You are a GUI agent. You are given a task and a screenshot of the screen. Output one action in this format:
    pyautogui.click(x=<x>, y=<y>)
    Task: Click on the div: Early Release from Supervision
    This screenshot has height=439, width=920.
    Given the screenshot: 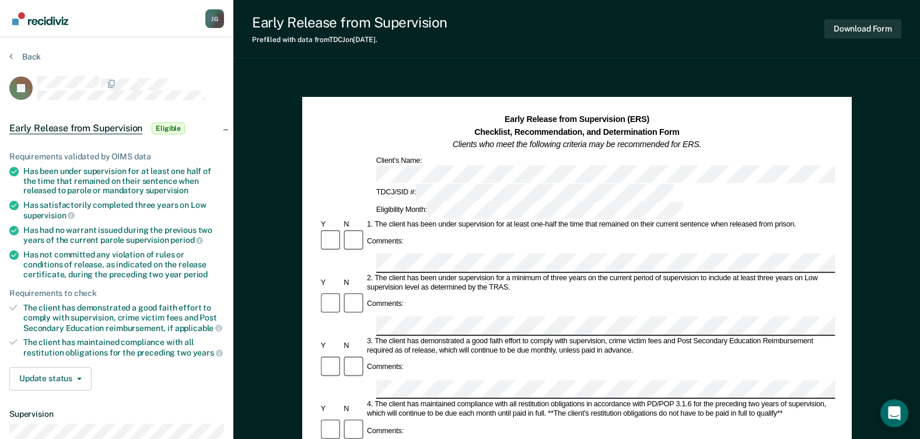 What is the action you would take?
    pyautogui.click(x=350, y=22)
    